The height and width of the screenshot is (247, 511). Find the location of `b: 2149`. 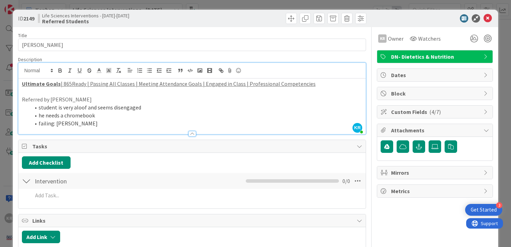

b: 2149 is located at coordinates (29, 18).